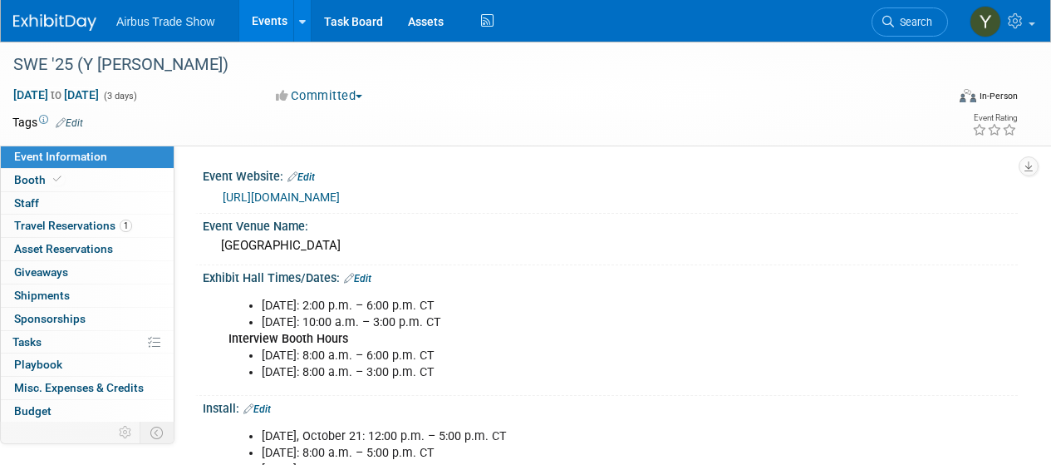 Image resolution: width=1051 pixels, height=465 pixels. I want to click on a: Shipments, so click(87, 295).